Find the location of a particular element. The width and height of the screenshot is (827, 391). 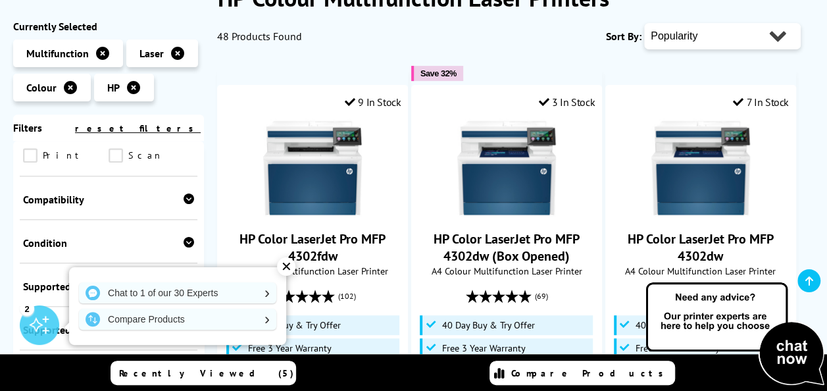

a: Print is located at coordinates (66, 155).